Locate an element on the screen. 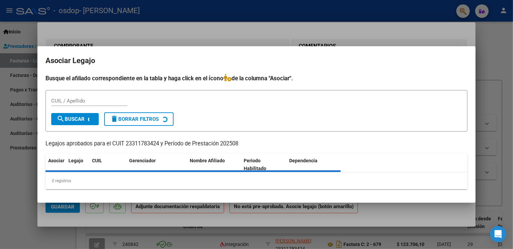  datatable-header-cell: Dependencia is located at coordinates (314, 164).